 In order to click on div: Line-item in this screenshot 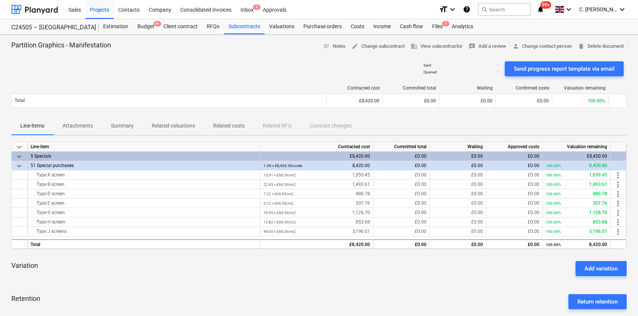, I will do `click(144, 147)`.